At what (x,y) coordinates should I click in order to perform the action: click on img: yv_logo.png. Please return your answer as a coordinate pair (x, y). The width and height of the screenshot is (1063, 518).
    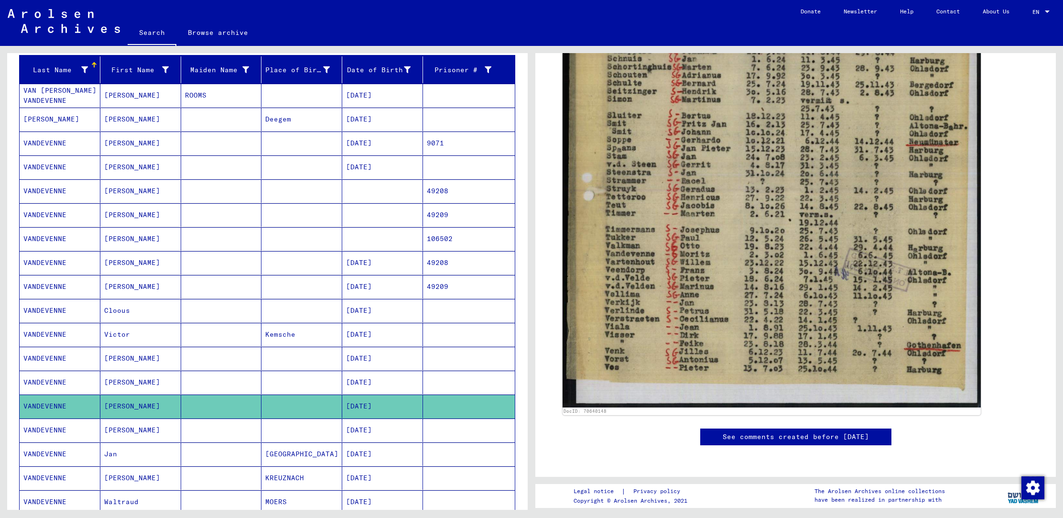
    Looking at the image, I should click on (1023, 495).